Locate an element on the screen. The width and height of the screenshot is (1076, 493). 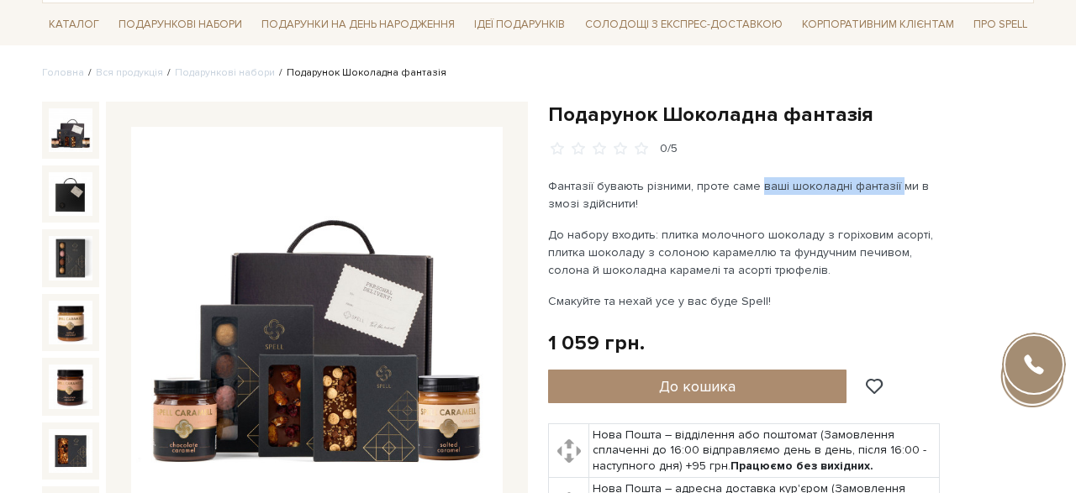
a: Вся продукція is located at coordinates (129, 72).